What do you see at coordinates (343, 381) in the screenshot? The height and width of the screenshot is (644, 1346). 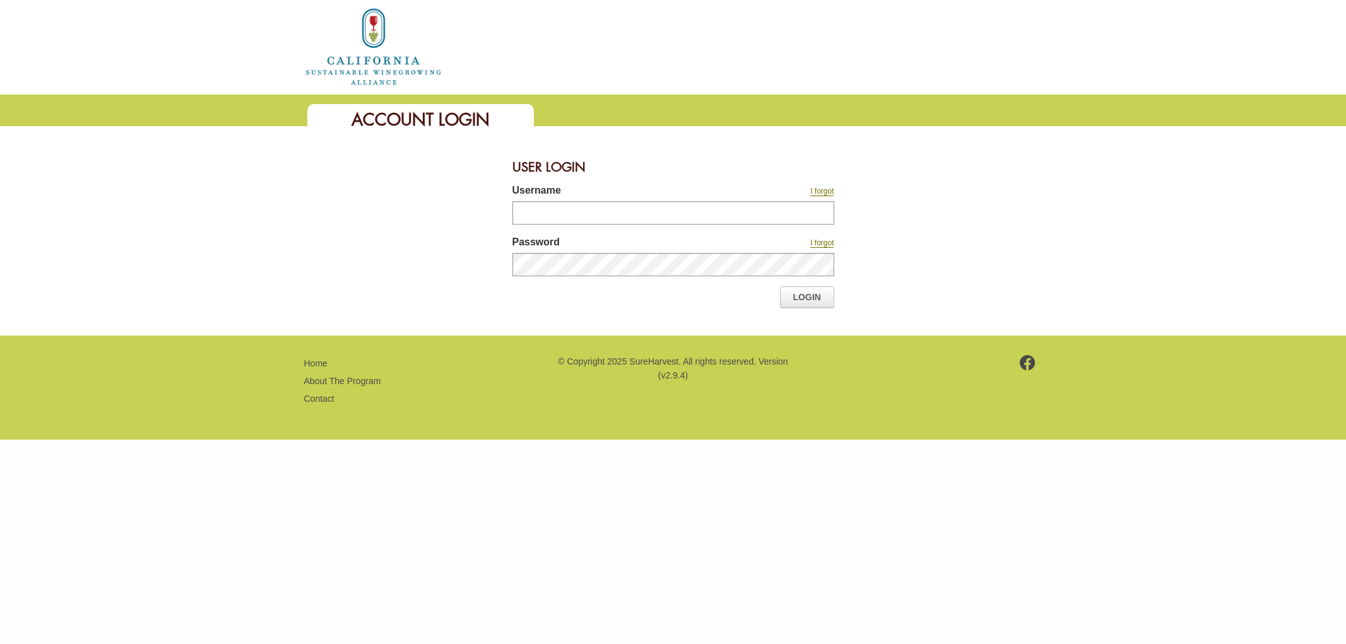 I see `a: About The Program` at bounding box center [343, 381].